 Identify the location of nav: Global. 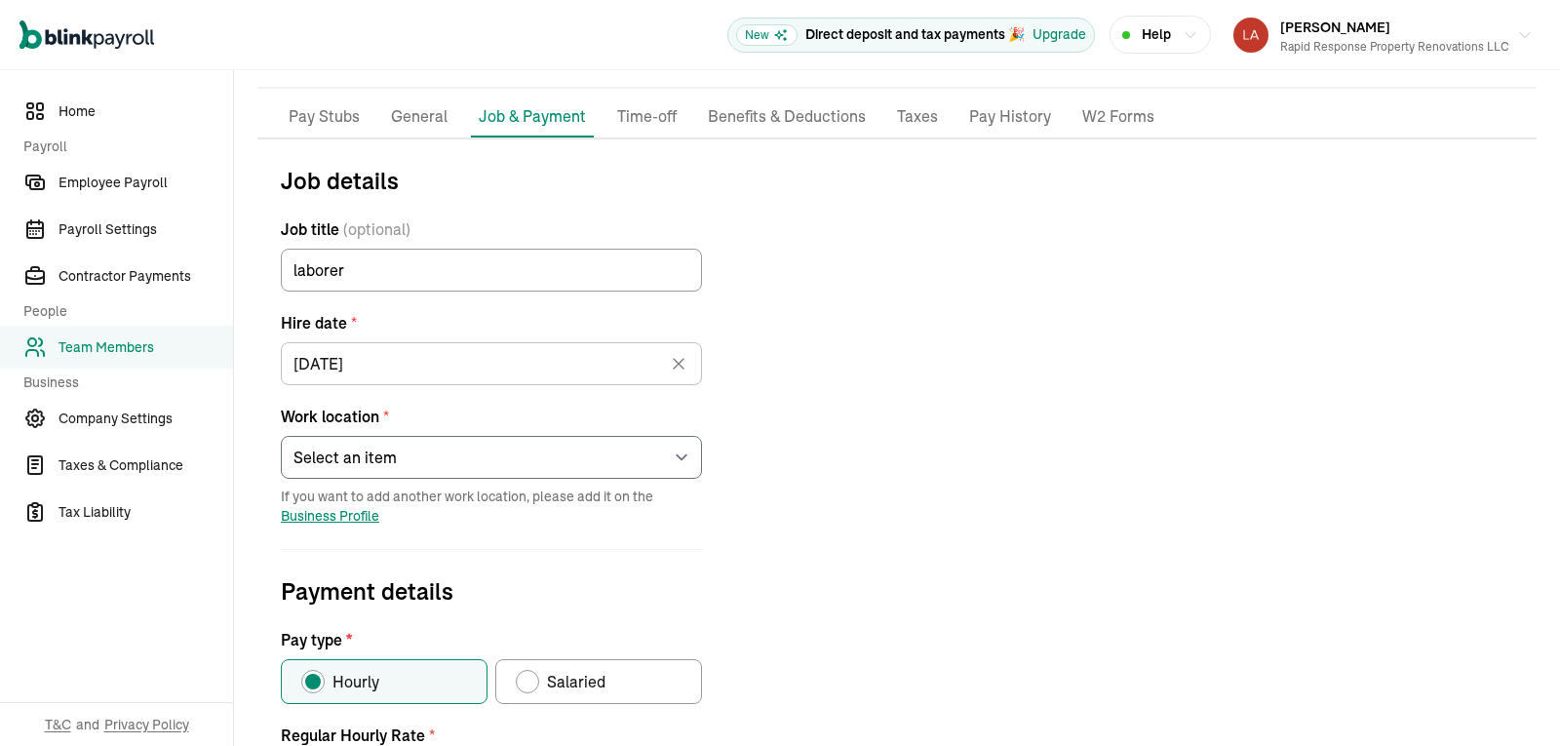
(87, 35).